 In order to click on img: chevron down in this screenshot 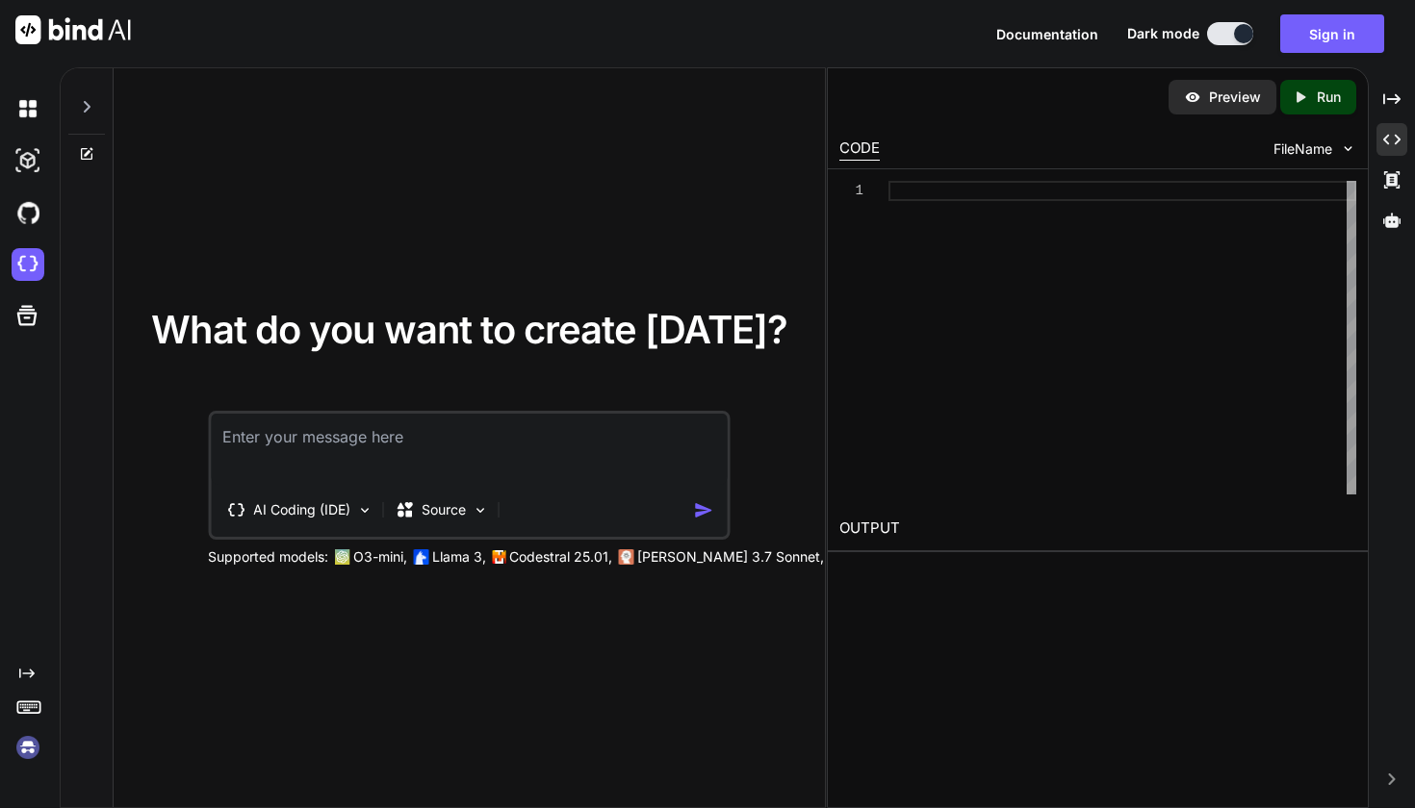, I will do `click(1347, 148)`.